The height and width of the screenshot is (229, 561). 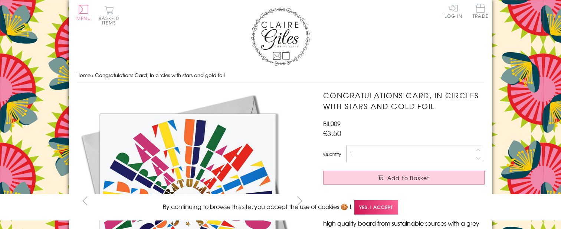 What do you see at coordinates (111, 20) in the screenshot?
I see `span: 0 items` at bounding box center [111, 20].